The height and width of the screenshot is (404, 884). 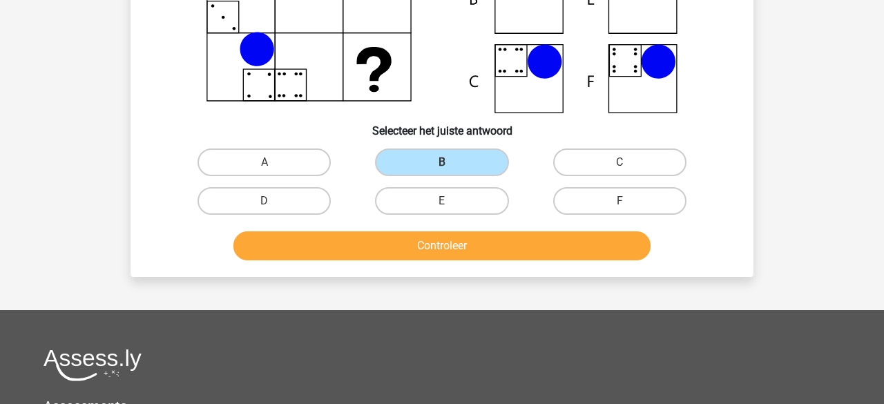 What do you see at coordinates (264, 201) in the screenshot?
I see `label: D` at bounding box center [264, 201].